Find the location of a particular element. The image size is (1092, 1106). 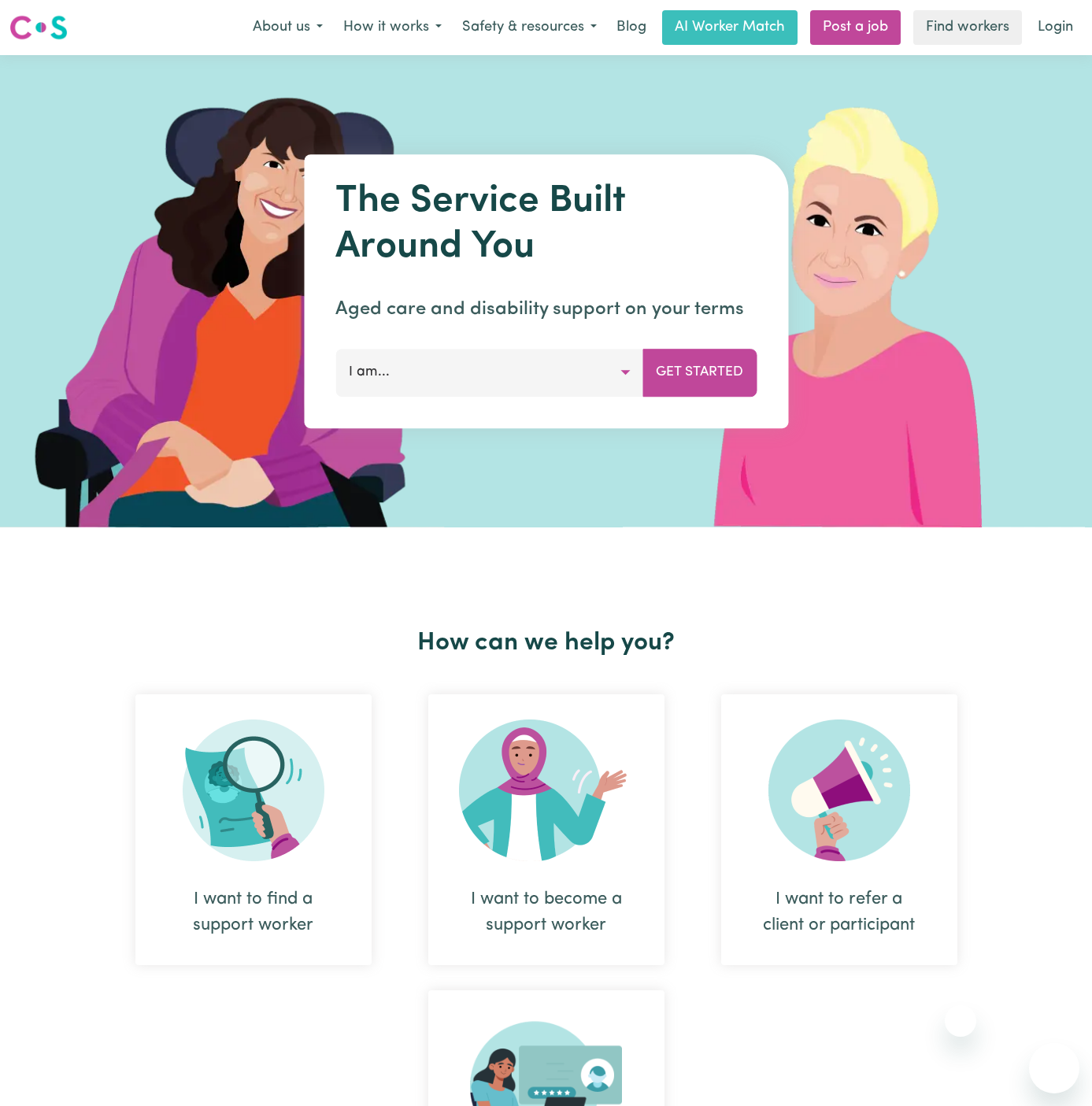

img: Become Worker is located at coordinates (547, 791).